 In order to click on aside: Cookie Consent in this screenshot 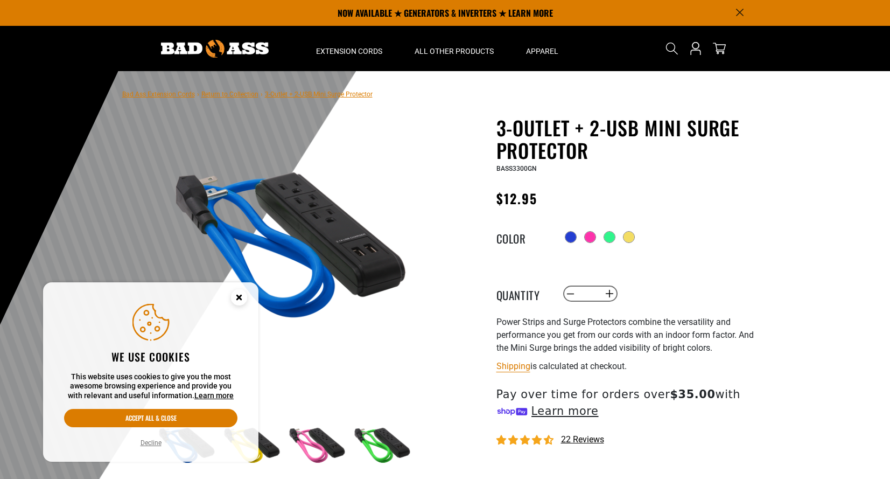, I will do `click(151, 372)`.